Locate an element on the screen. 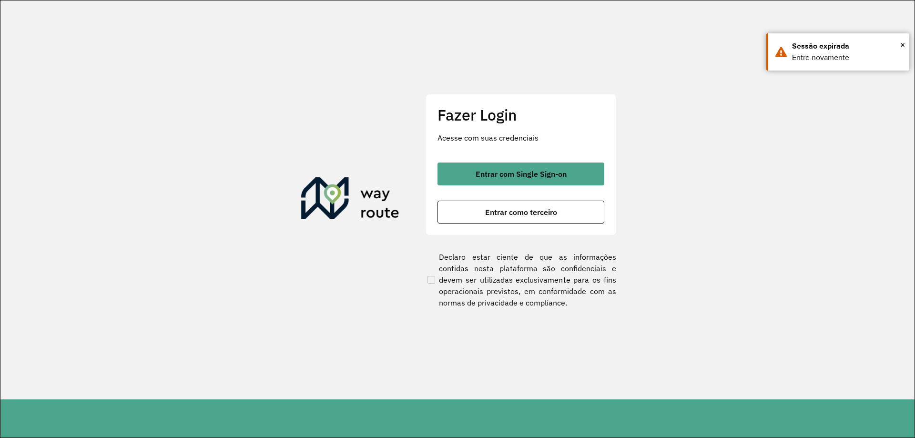 This screenshot has height=438, width=915. h2: Fazer Login is located at coordinates (521, 115).